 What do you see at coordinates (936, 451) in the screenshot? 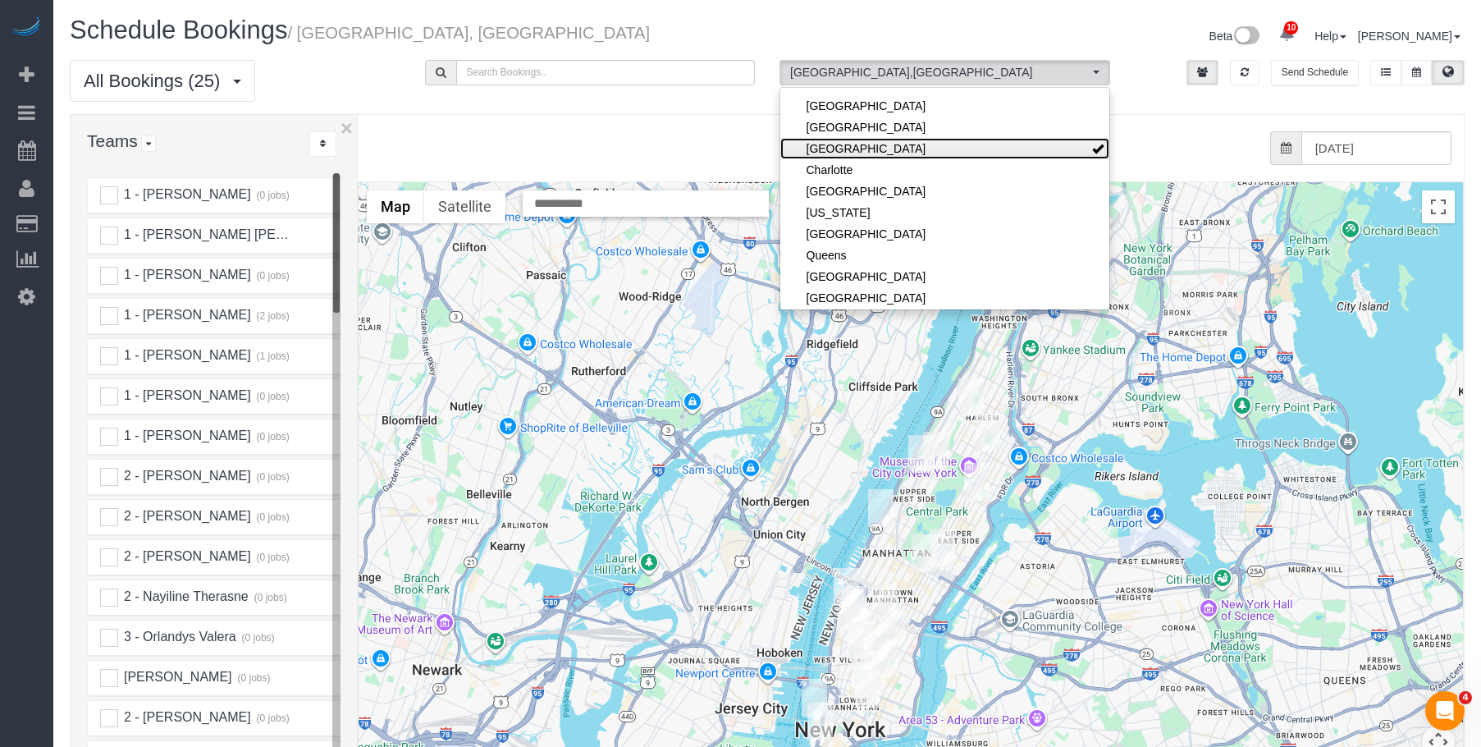
I see `div: 09/03/2025 1:00PM - Christopher Cavilli - 805 Columbus Avenue, Phd, New York, NY 10025` at bounding box center [936, 451].